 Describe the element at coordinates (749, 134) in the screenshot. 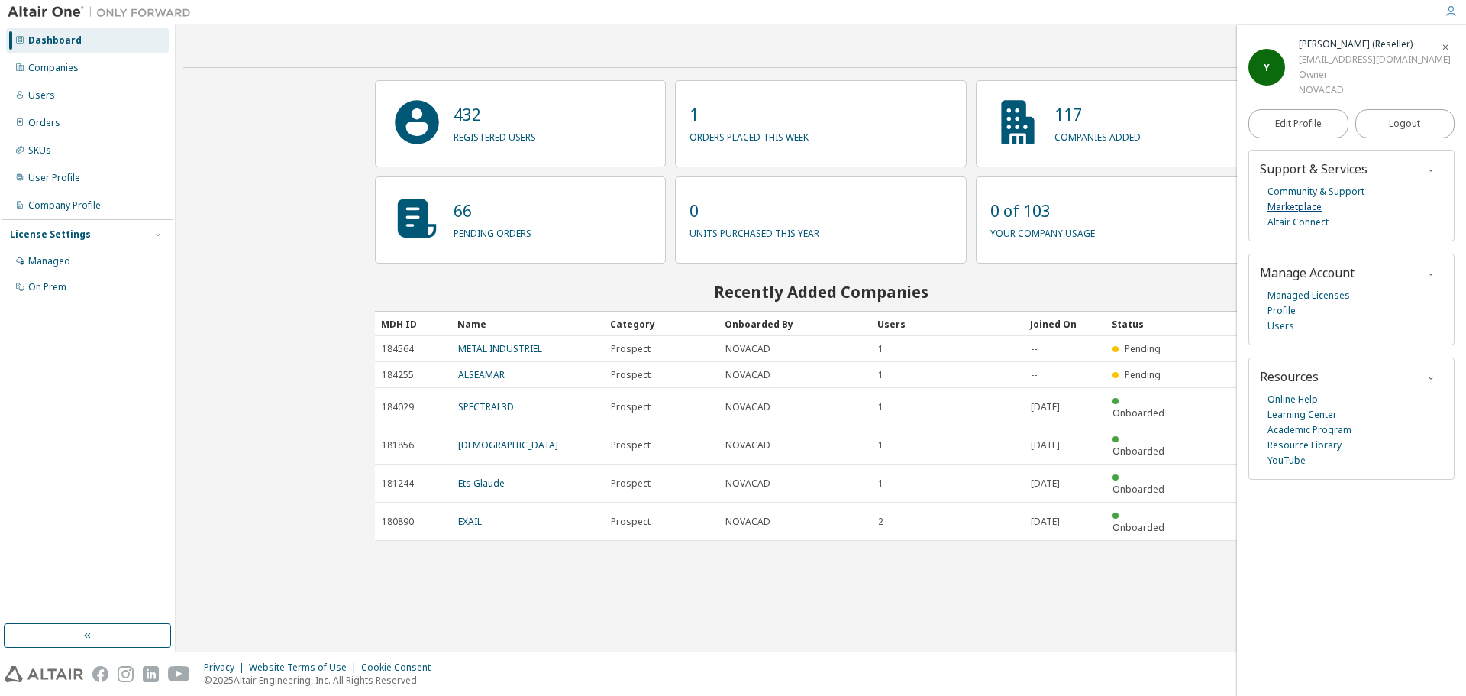

I see `p: orders placed this week` at that location.